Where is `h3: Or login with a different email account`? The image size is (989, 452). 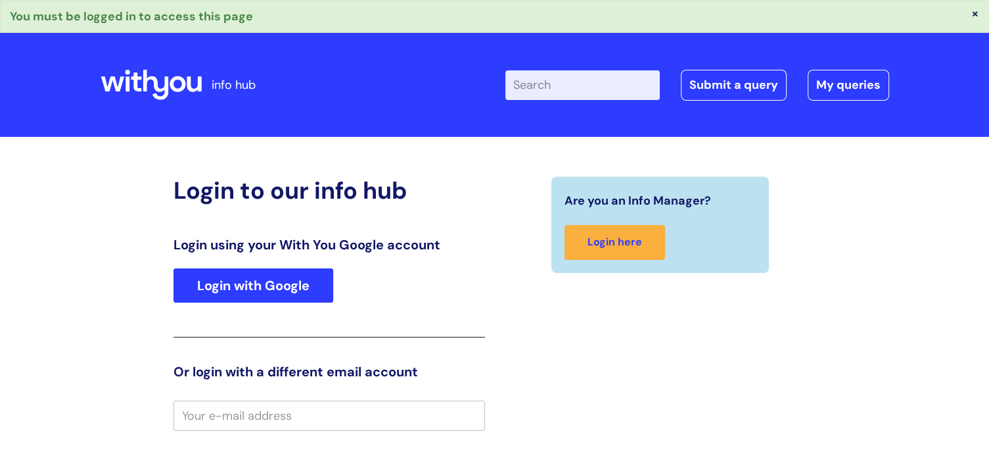
h3: Or login with a different email account is located at coordinates (329, 371).